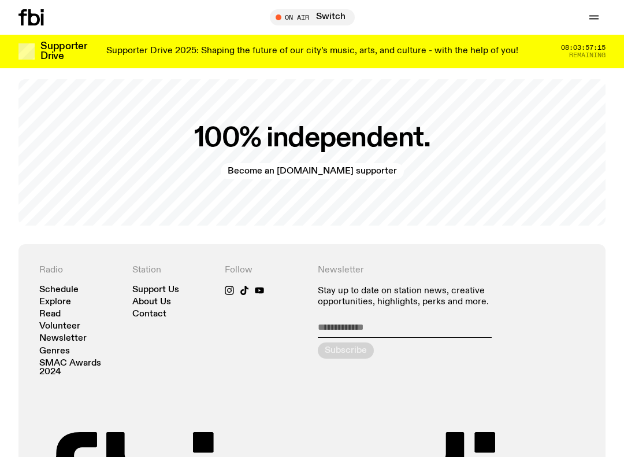 The image size is (624, 457). What do you see at coordinates (60, 326) in the screenshot?
I see `a: Volunteer` at bounding box center [60, 326].